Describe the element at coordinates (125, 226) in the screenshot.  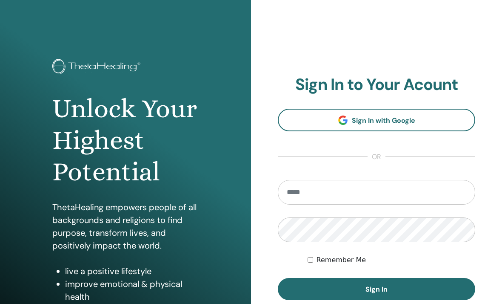
I see `p: ThetaHealing empowers people of all backgrounds and religions to find purpose, transform lives, a...` at that location.